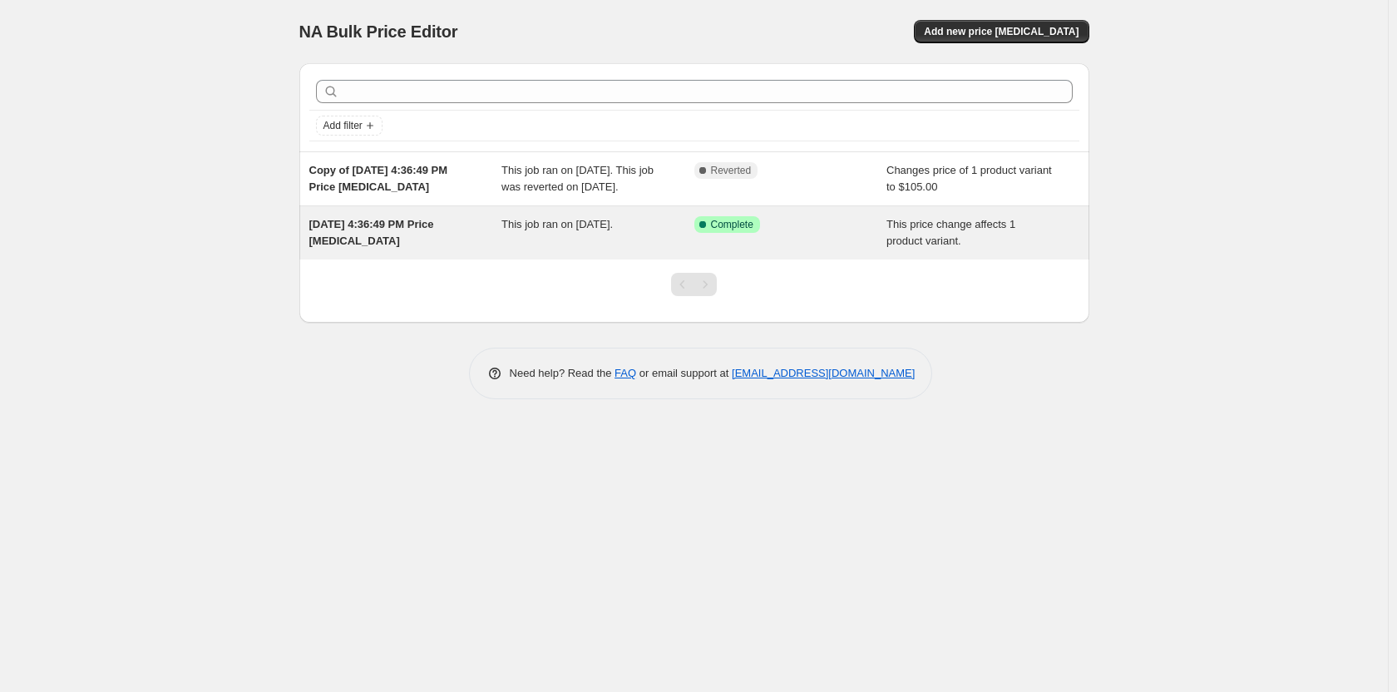 Image resolution: width=1397 pixels, height=692 pixels. I want to click on span: NA Bulk Price Editor, so click(378, 32).